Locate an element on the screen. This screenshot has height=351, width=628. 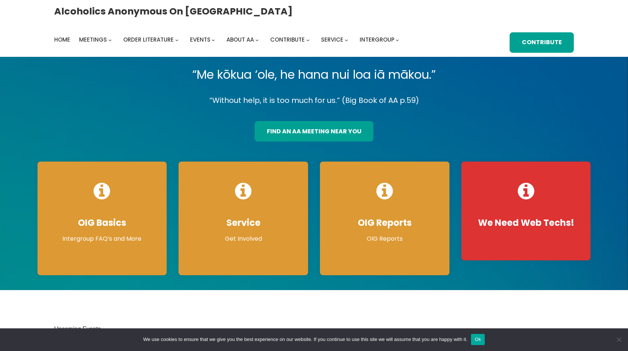
span: Meetings is located at coordinates (93, 39).